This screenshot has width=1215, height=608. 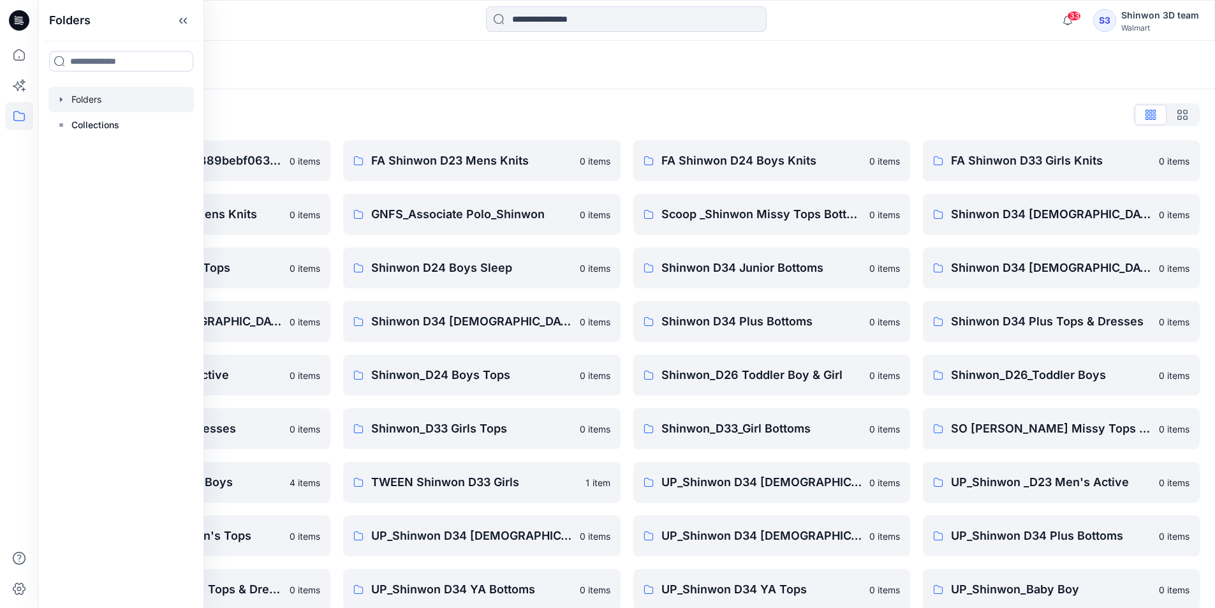 I want to click on p: UP_Shinwon _D23 Men's Active, so click(x=1051, y=482).